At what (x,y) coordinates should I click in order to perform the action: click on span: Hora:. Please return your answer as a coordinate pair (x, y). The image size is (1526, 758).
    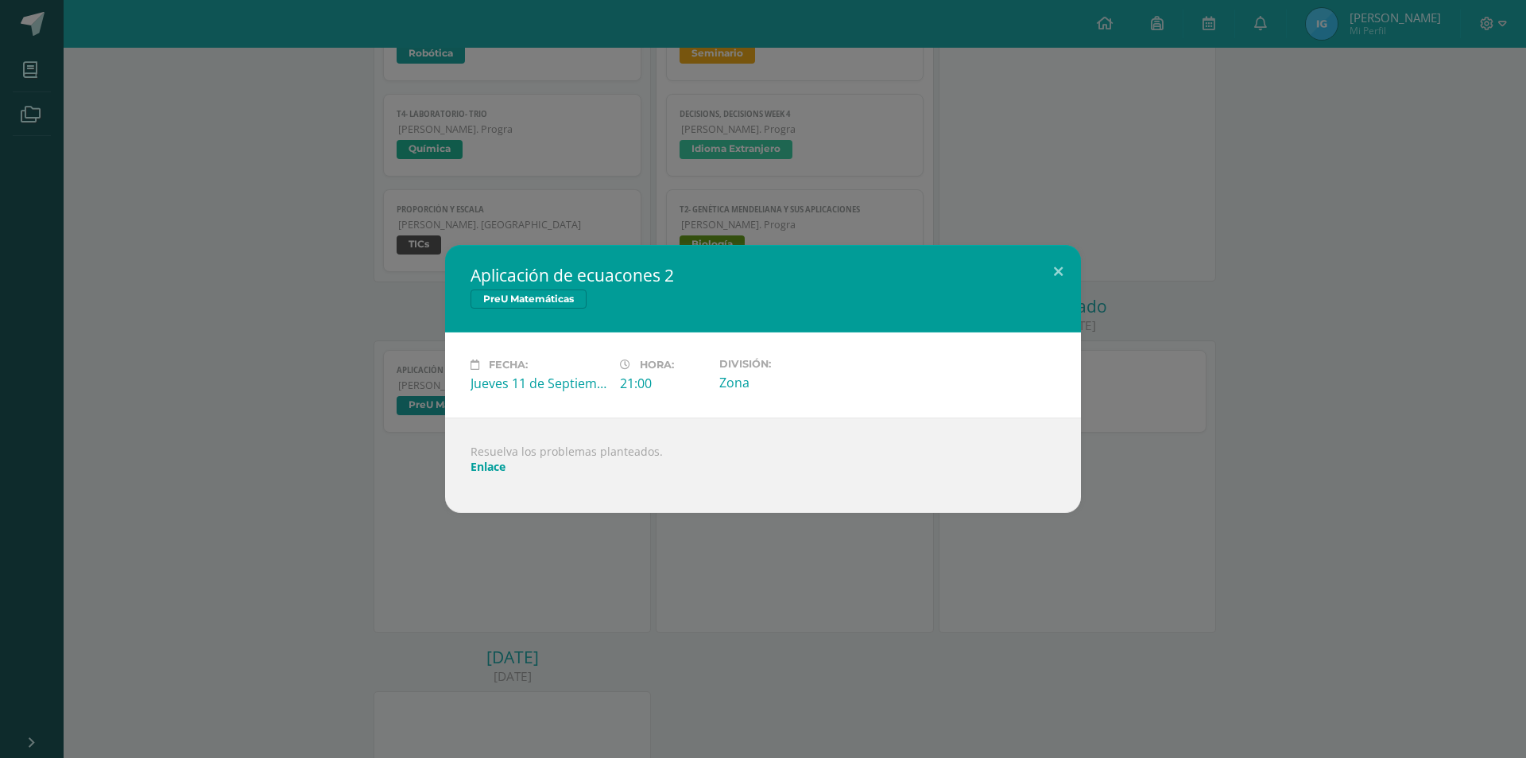
    Looking at the image, I should click on (657, 364).